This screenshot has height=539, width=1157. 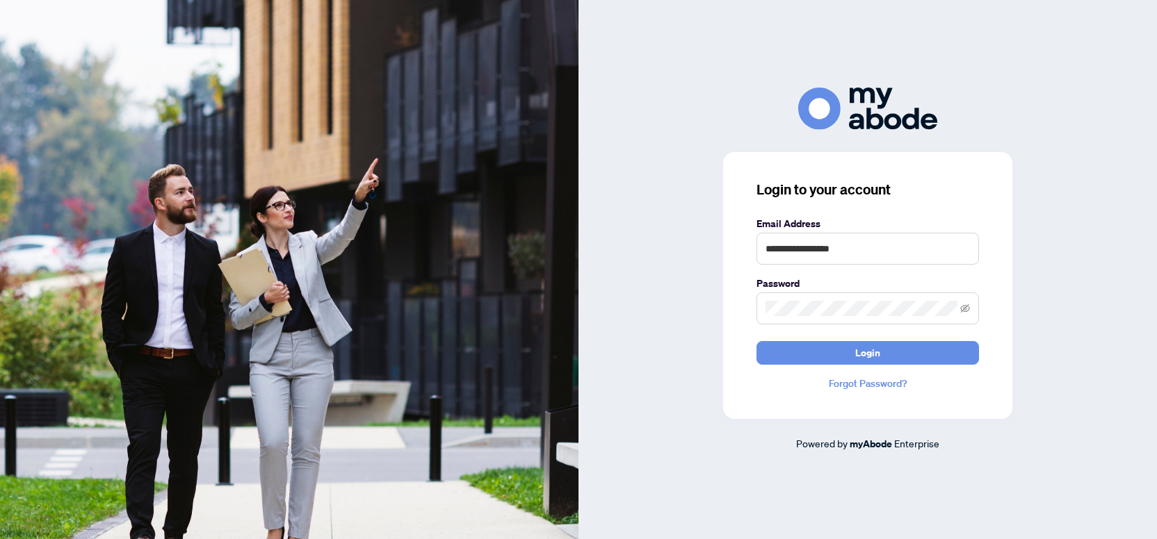 What do you see at coordinates (868, 108) in the screenshot?
I see `img: ma-logo` at bounding box center [868, 108].